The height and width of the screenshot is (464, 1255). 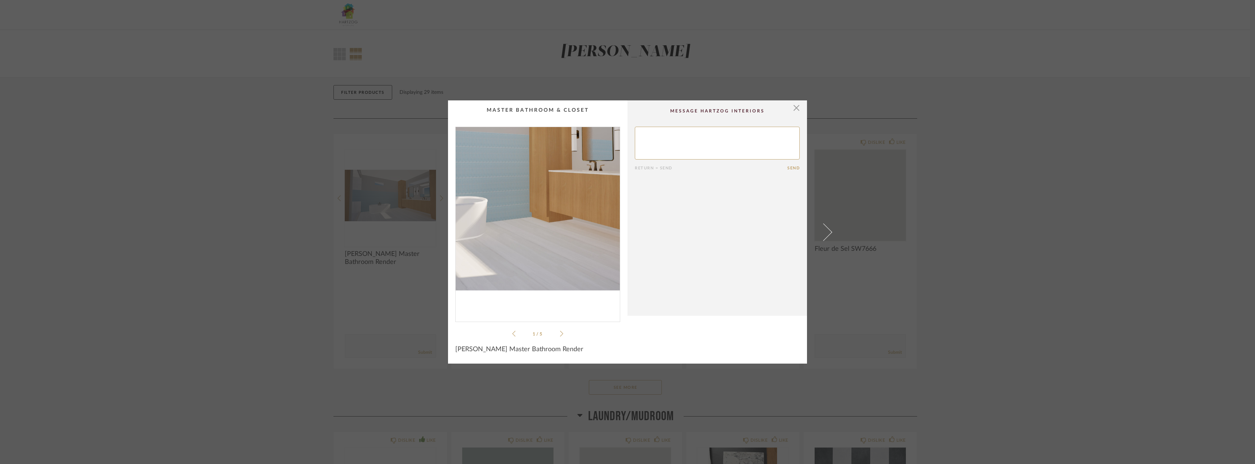 I want to click on div: Return = Send, so click(x=711, y=168).